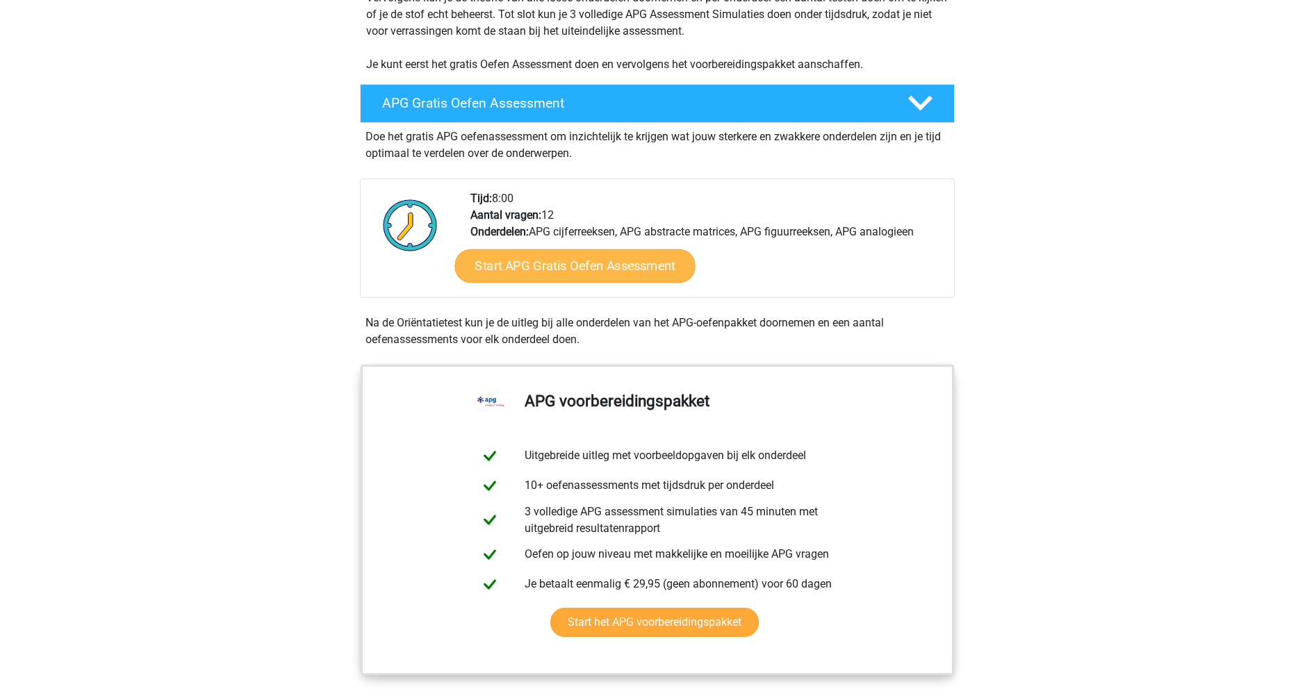 This screenshot has width=1314, height=698. I want to click on div: 8:00 12 APG cijferreeksen, APG abstracte matrices, APG figuurreeksen, APG analogieen, so click(707, 244).